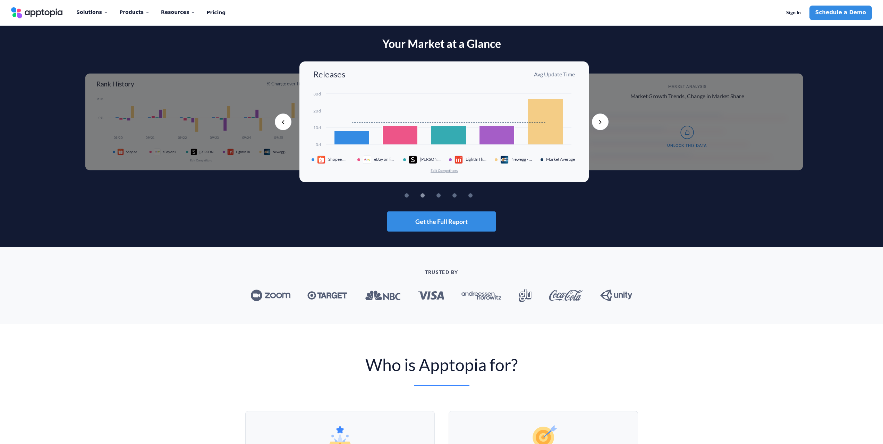 Image resolution: width=883 pixels, height=444 pixels. I want to click on text: 20d, so click(317, 111).